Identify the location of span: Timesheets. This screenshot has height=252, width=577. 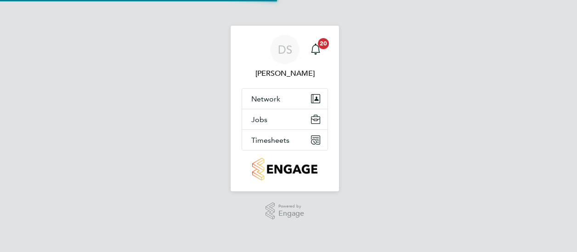
(270, 140).